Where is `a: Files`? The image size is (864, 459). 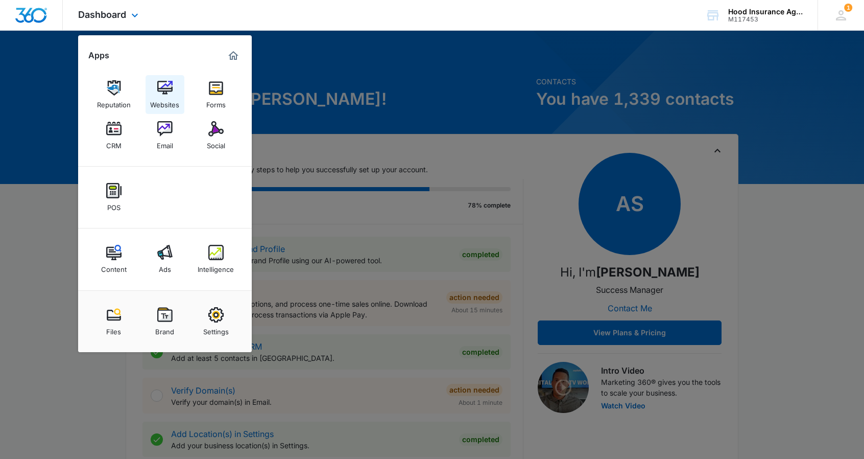
a: Files is located at coordinates (114, 321).